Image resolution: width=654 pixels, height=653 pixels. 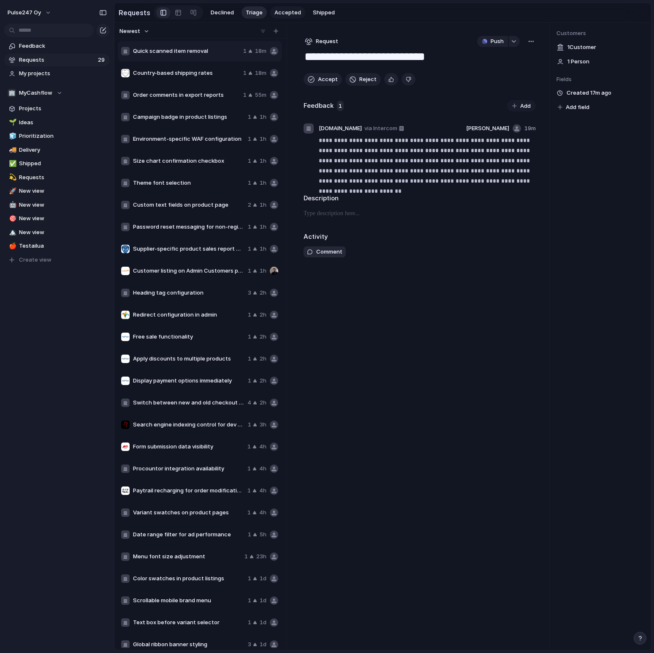 I want to click on span: Environment-specific WAF configuration, so click(x=189, y=139).